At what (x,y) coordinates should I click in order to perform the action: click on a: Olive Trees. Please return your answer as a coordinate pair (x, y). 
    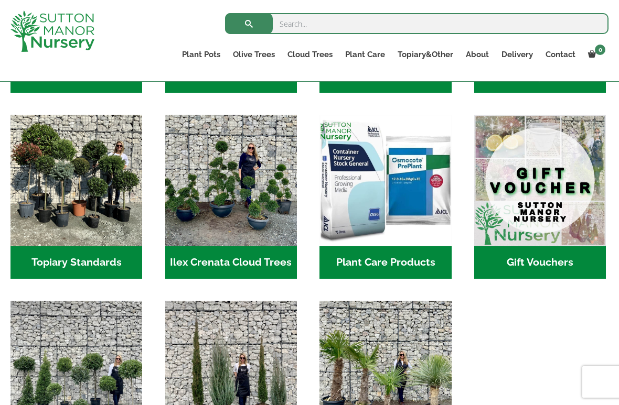
    Looking at the image, I should click on (254, 55).